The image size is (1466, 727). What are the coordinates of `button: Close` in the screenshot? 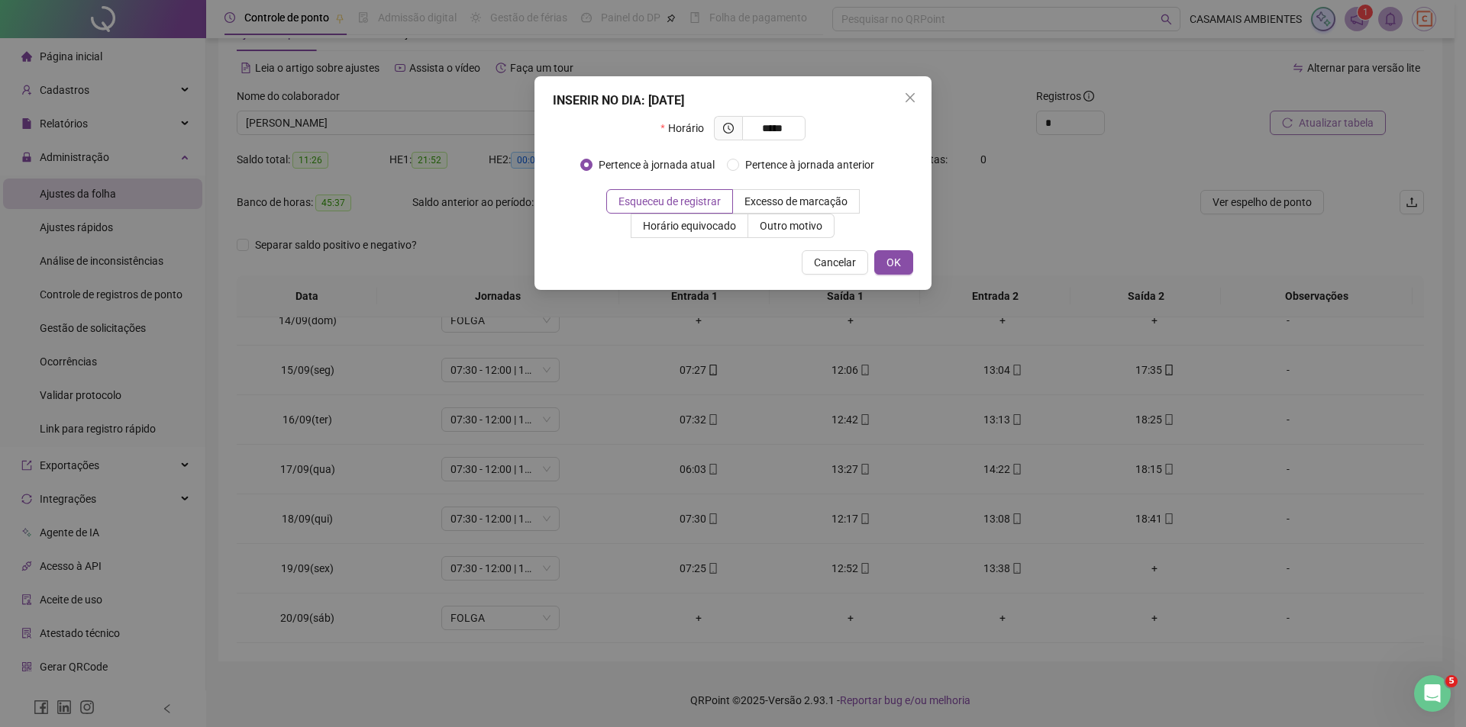 It's located at (910, 98).